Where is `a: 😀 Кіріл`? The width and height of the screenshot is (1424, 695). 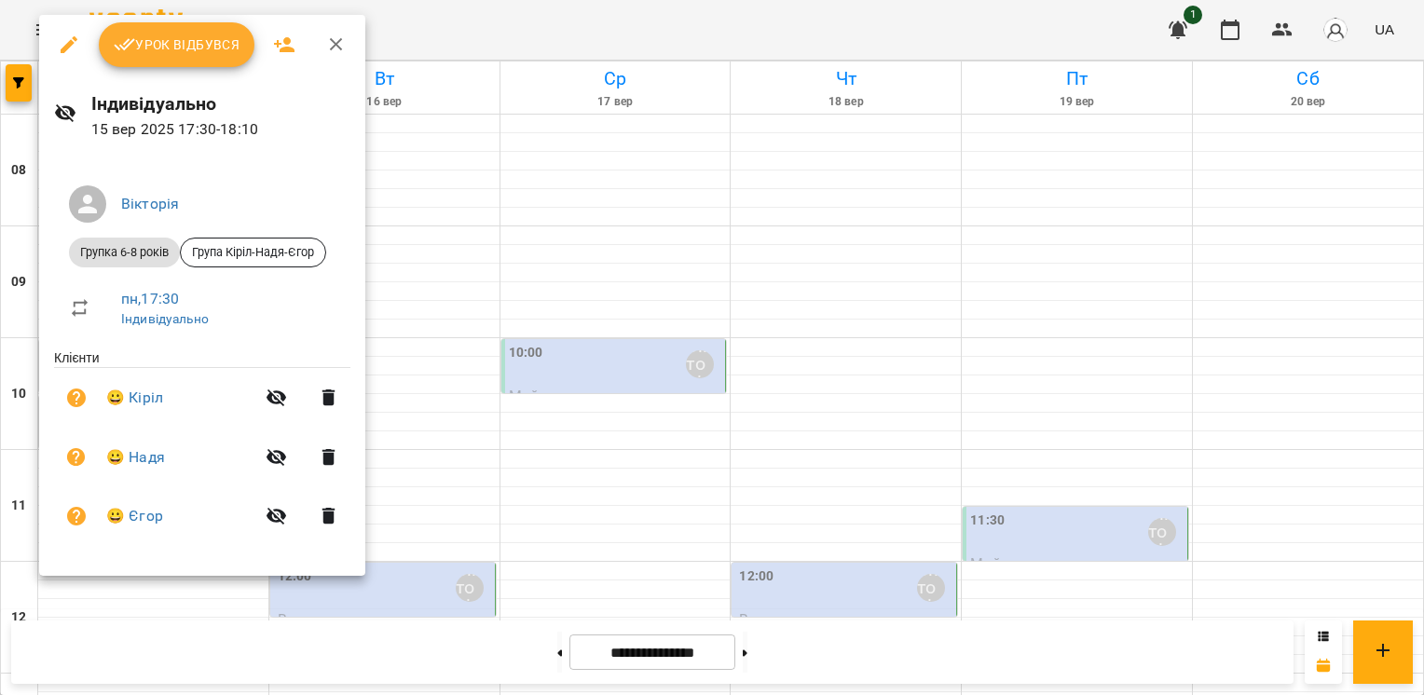 a: 😀 Кіріл is located at coordinates (134, 398).